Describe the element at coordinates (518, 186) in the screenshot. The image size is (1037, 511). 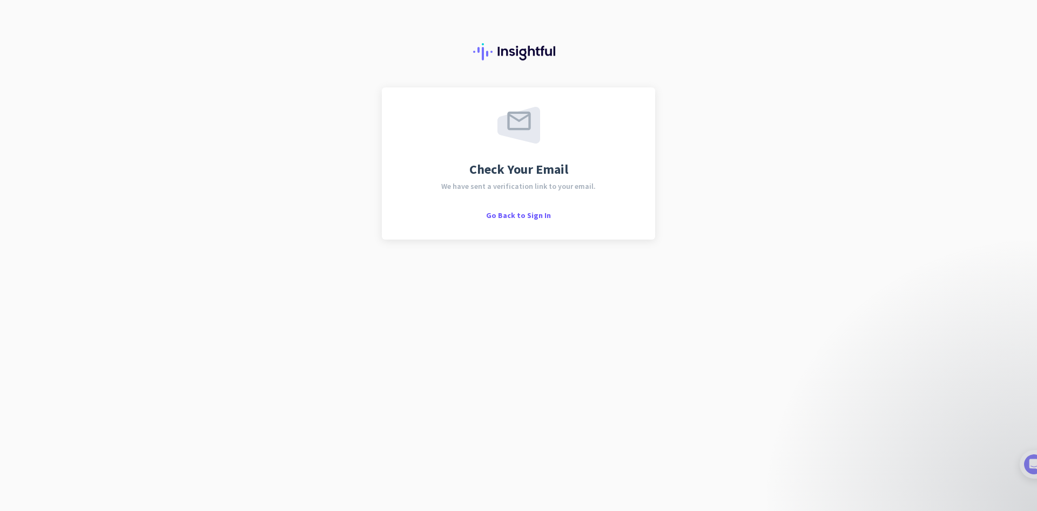
I see `span: We have sent a verification link to your email.` at that location.